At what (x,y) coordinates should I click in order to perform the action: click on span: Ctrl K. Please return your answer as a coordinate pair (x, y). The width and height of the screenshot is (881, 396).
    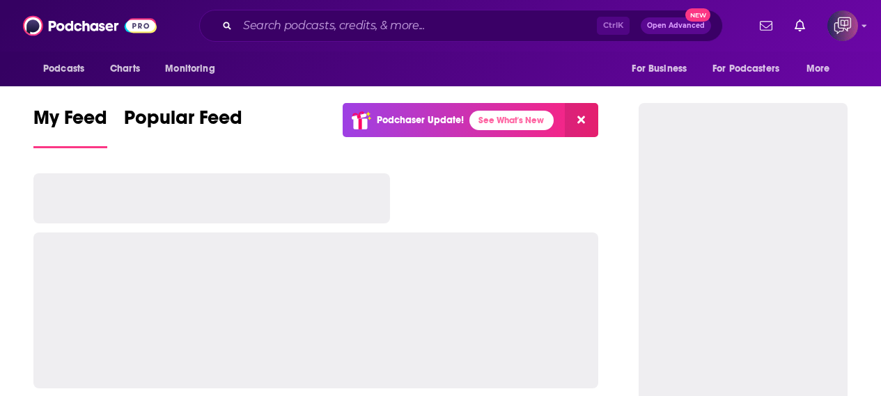
    Looking at the image, I should click on (613, 26).